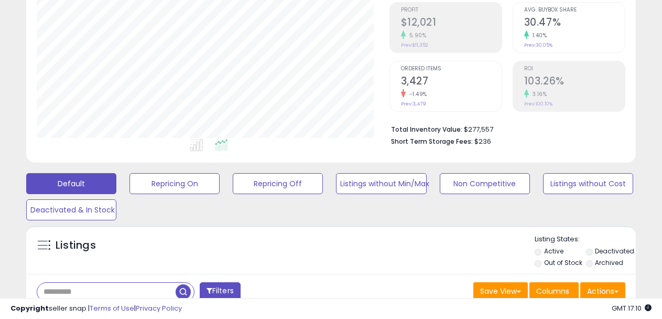  I want to click on small: Prev: 30.05%, so click(538, 45).